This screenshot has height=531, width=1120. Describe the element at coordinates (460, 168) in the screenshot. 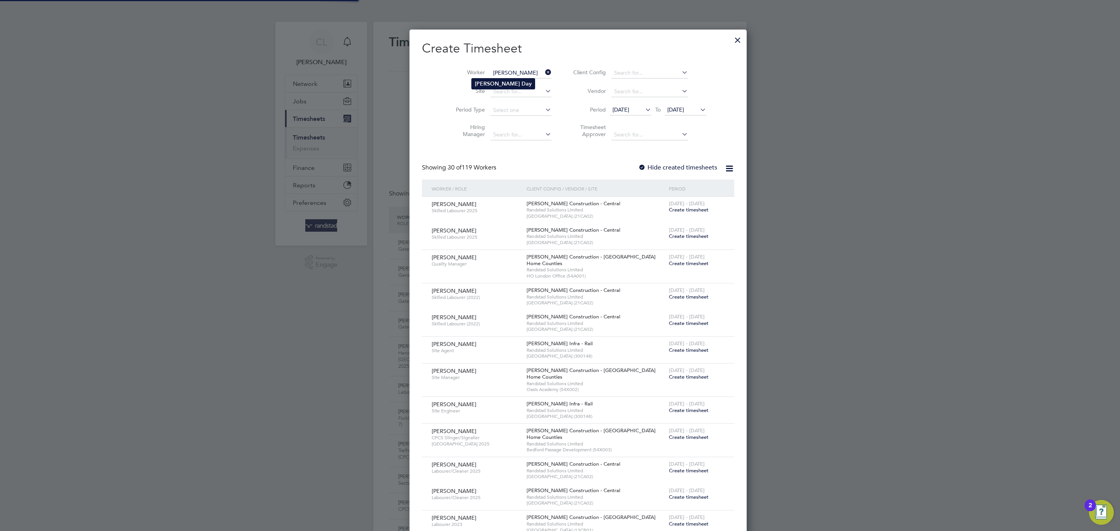

I see `div: Showing` at that location.